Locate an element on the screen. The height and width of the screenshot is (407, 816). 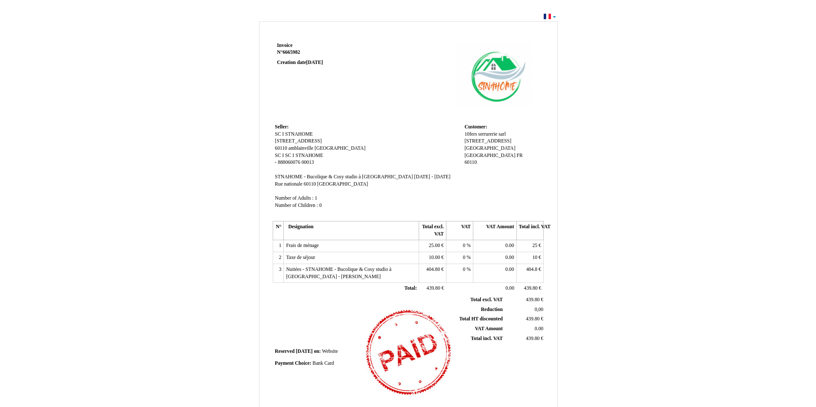
span: Payment Choice: is located at coordinates (293, 363).